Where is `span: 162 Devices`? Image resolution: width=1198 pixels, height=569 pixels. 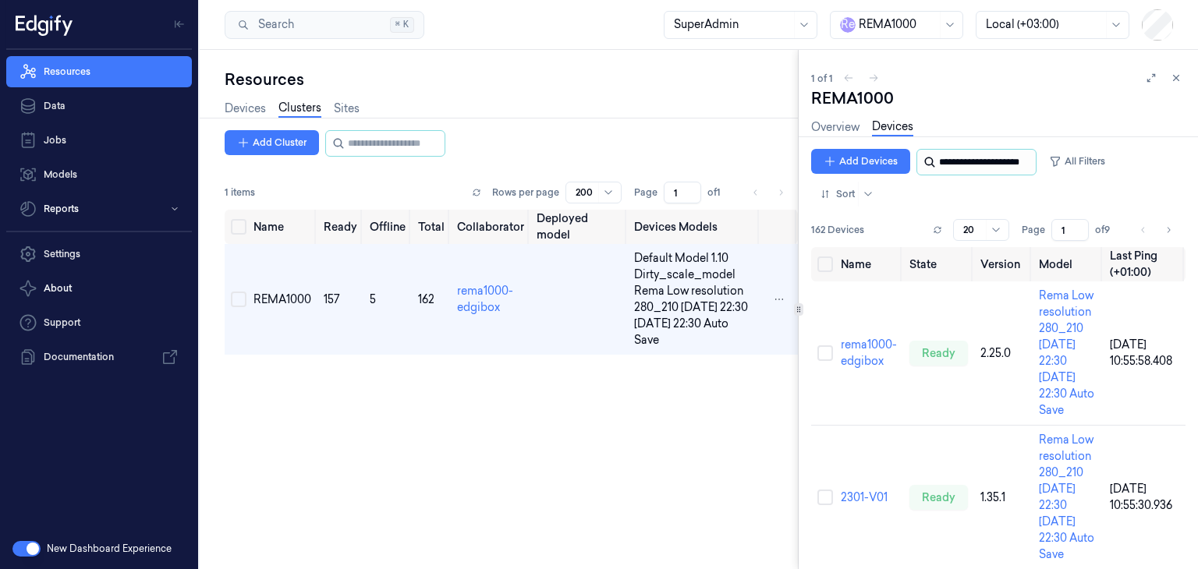 span: 162 Devices is located at coordinates (837, 230).